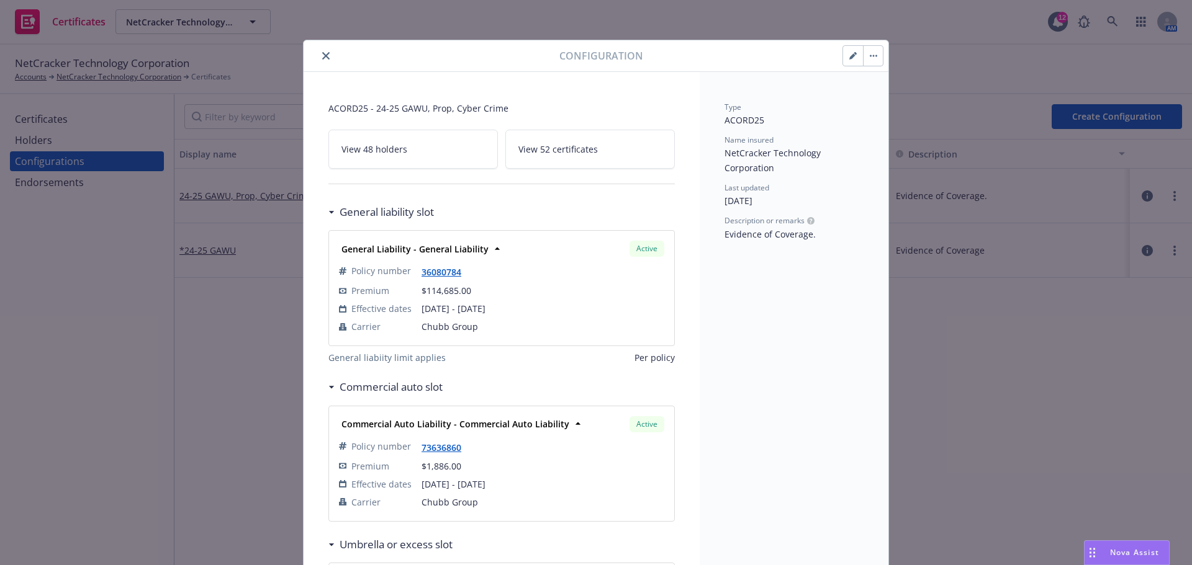 The width and height of the screenshot is (1192, 565). I want to click on h3: Commercial auto slot, so click(391, 387).